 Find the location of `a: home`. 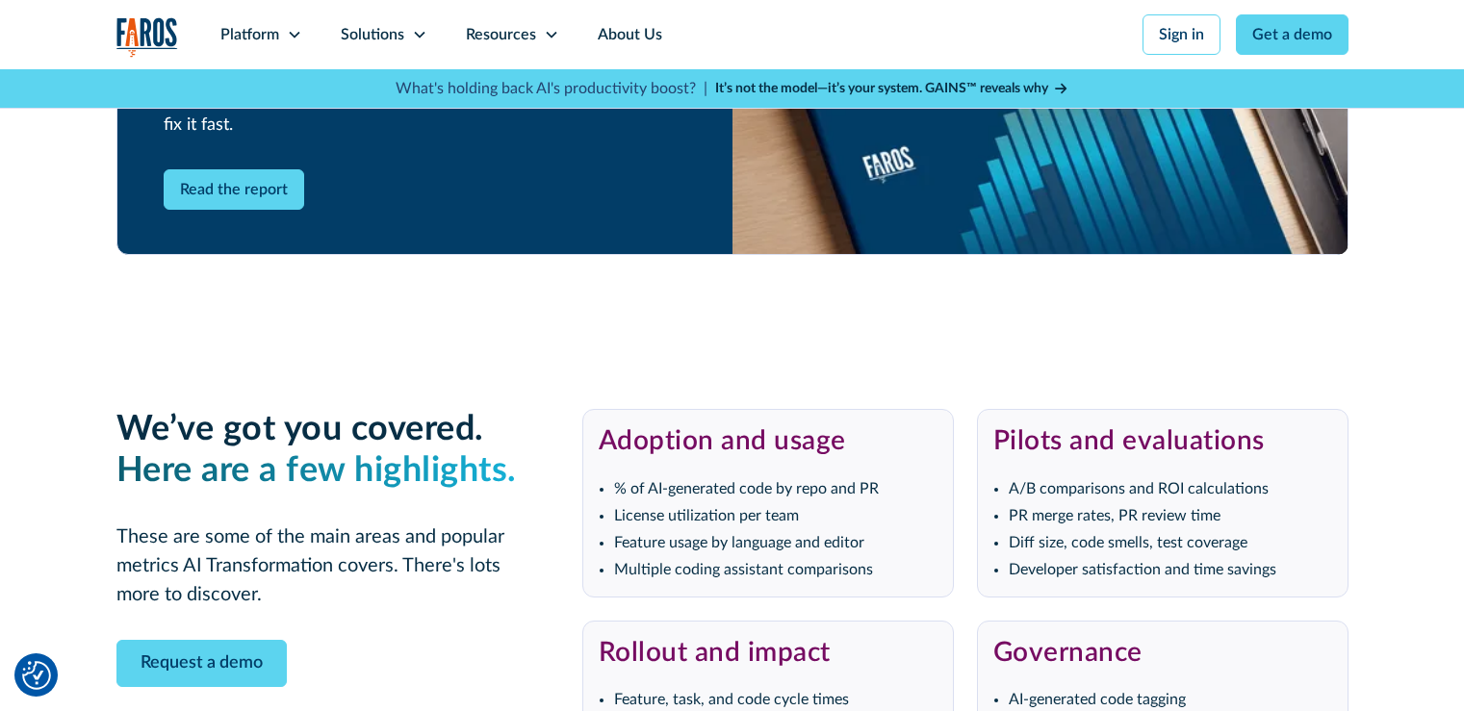

a: home is located at coordinates (147, 37).